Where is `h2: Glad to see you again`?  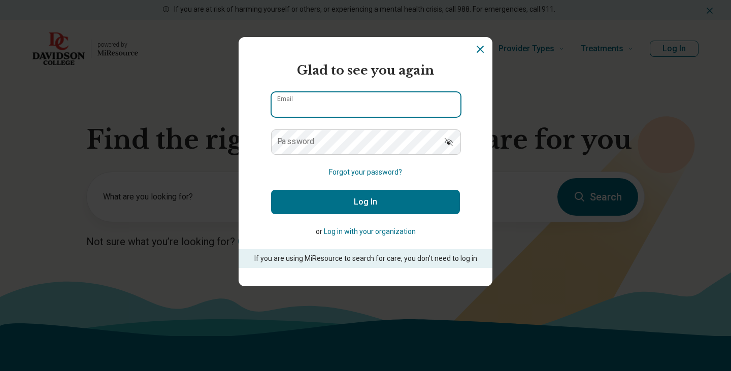
h2: Glad to see you again is located at coordinates (365, 71).